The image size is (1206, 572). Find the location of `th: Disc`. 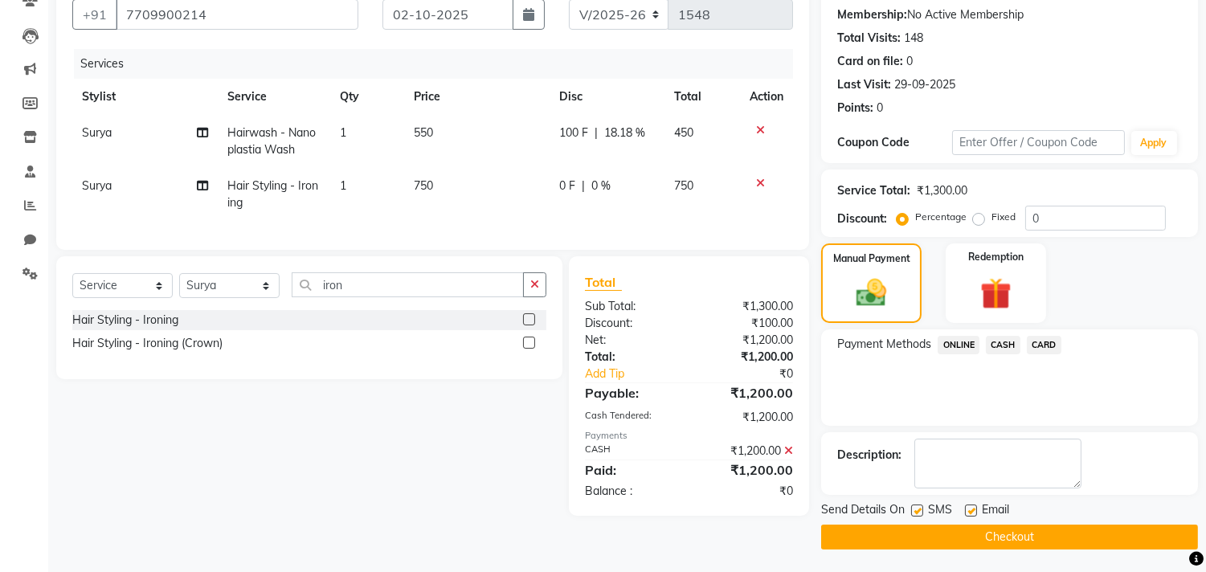

th: Disc is located at coordinates (607, 96).